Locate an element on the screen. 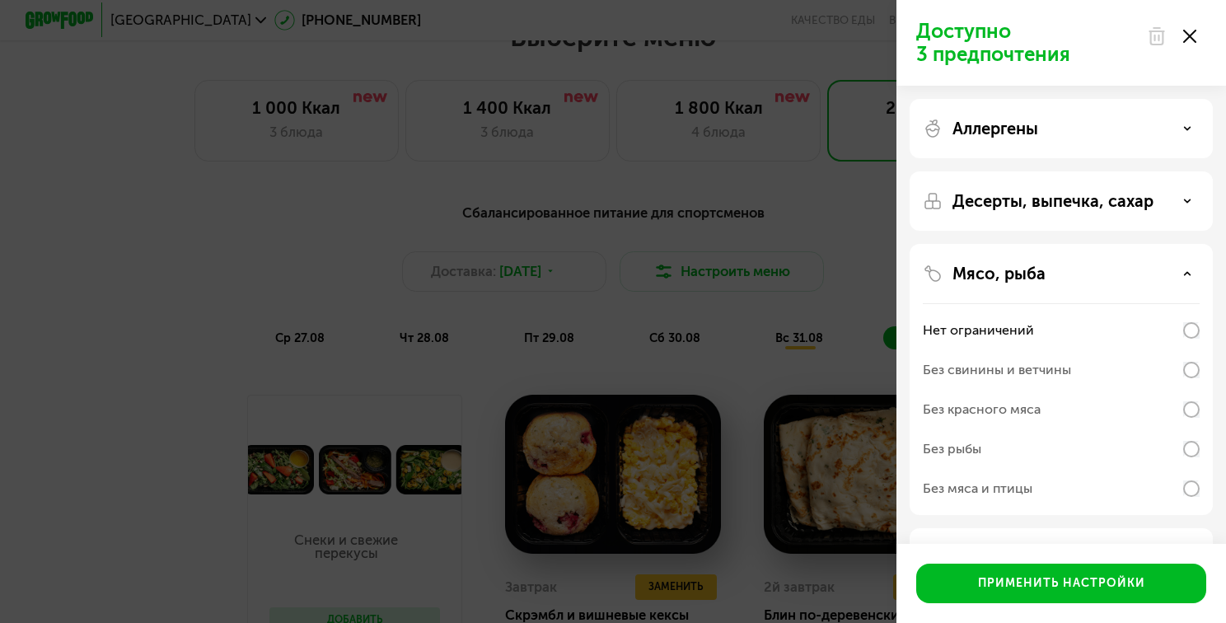 The height and width of the screenshot is (623, 1226). div: Применить настройки is located at coordinates (1061, 583).